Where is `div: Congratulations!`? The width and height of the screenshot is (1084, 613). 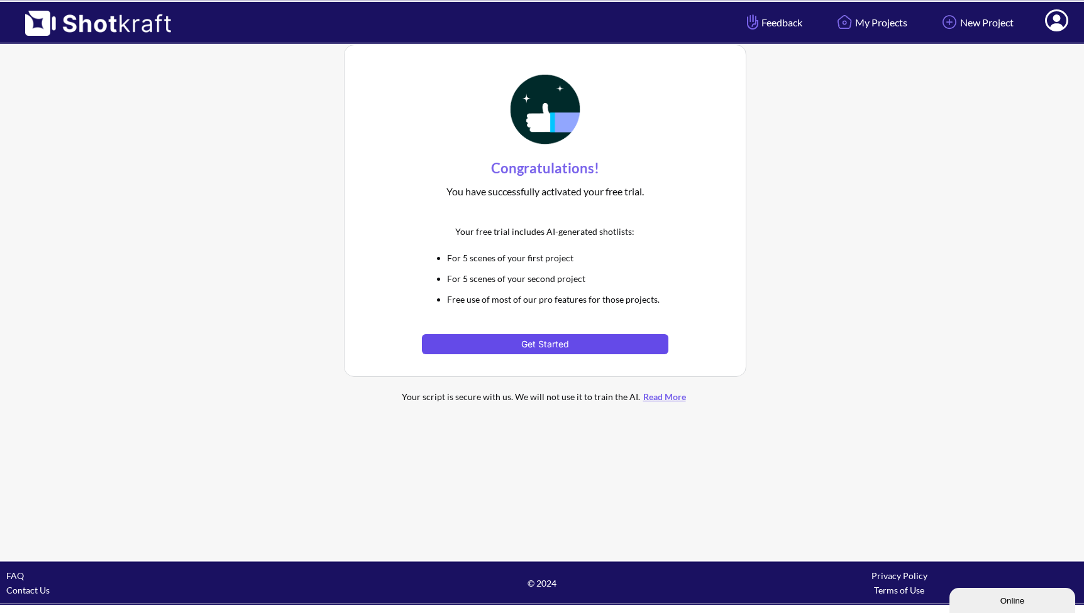 div: Congratulations! is located at coordinates (544, 168).